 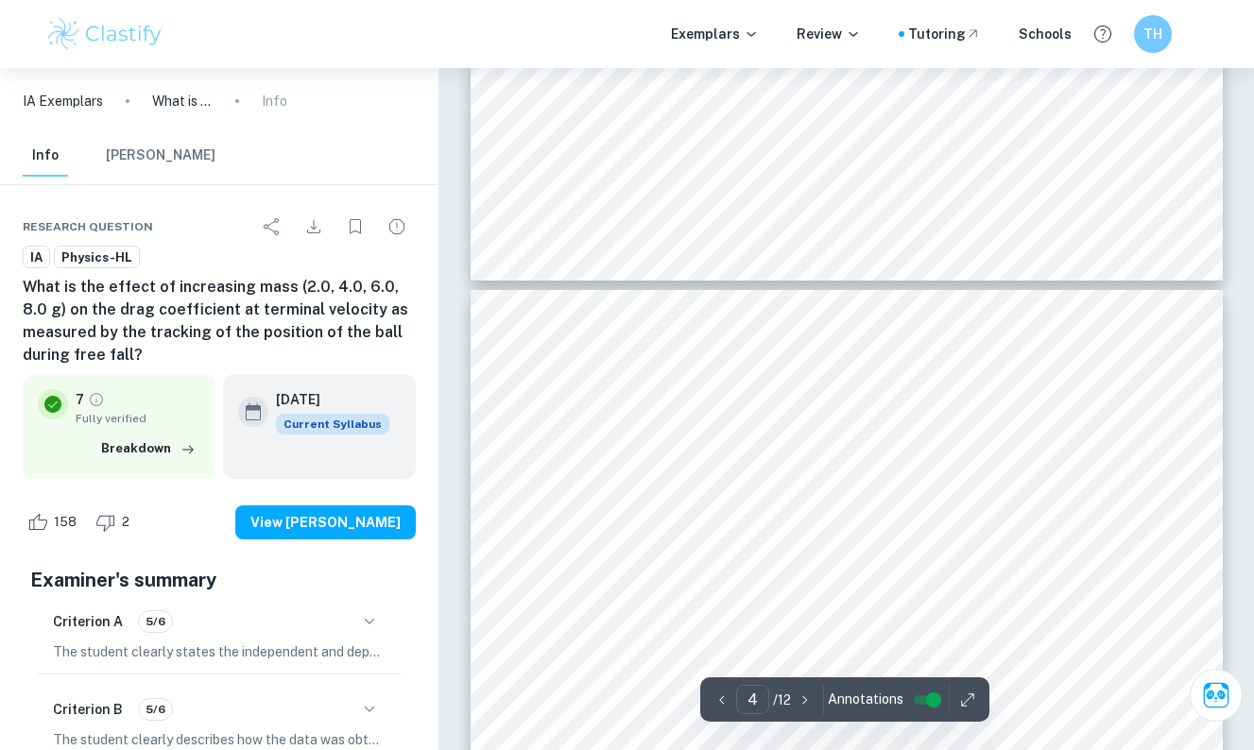 I want to click on span: IA, so click(x=36, y=258).